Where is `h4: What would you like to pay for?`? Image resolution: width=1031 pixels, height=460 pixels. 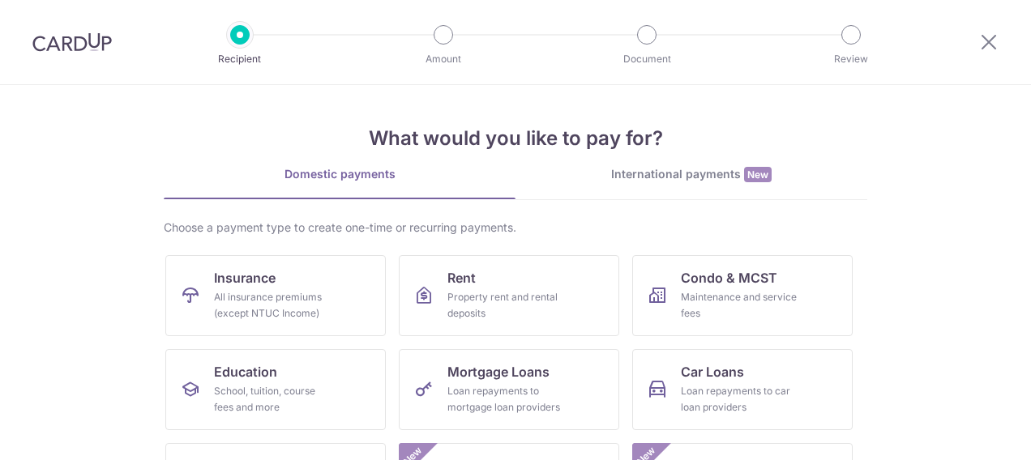
h4: What would you like to pay for? is located at coordinates (515, 139).